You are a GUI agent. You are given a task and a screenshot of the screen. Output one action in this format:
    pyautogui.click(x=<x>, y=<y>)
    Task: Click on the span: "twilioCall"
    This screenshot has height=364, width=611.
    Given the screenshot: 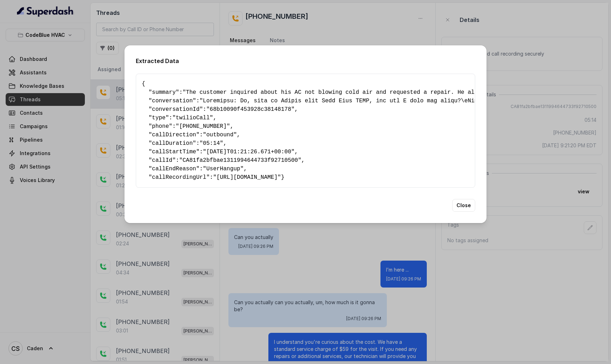 What is the action you would take?
    pyautogui.click(x=192, y=118)
    